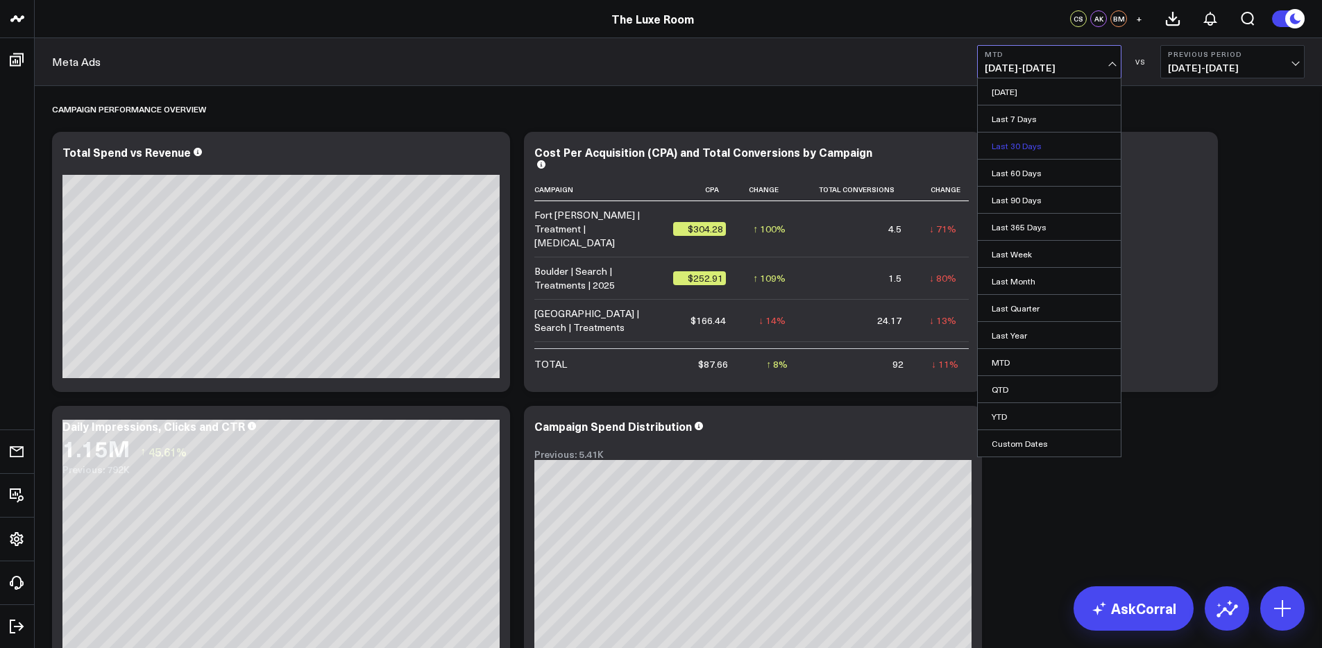 This screenshot has width=1322, height=648. Describe the element at coordinates (1141, 62) in the screenshot. I see `div: VS` at that location.